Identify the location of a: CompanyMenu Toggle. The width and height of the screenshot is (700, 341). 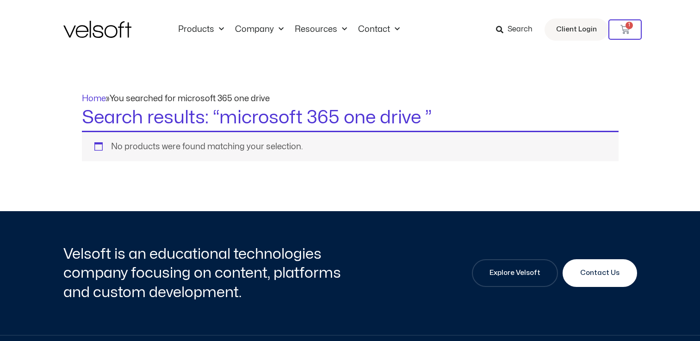
(259, 30).